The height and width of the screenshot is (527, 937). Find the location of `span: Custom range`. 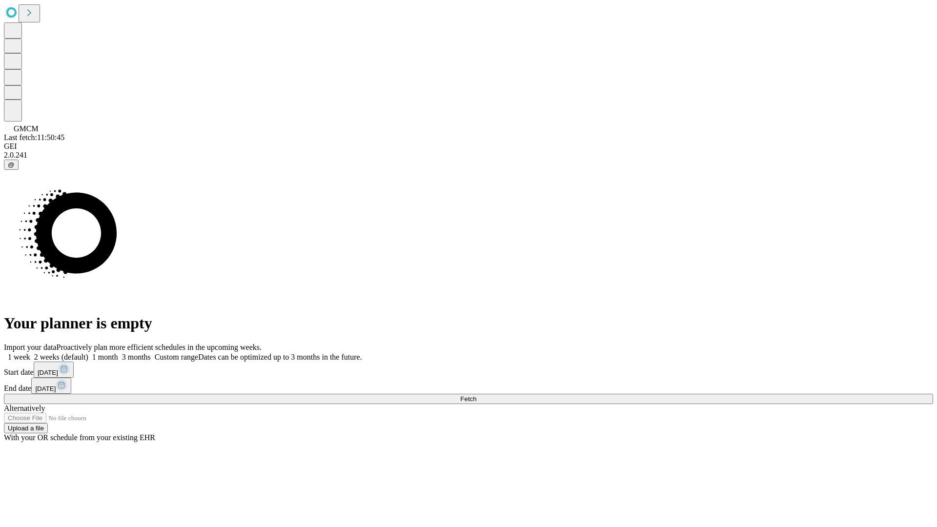

span: Custom range is located at coordinates (176, 357).